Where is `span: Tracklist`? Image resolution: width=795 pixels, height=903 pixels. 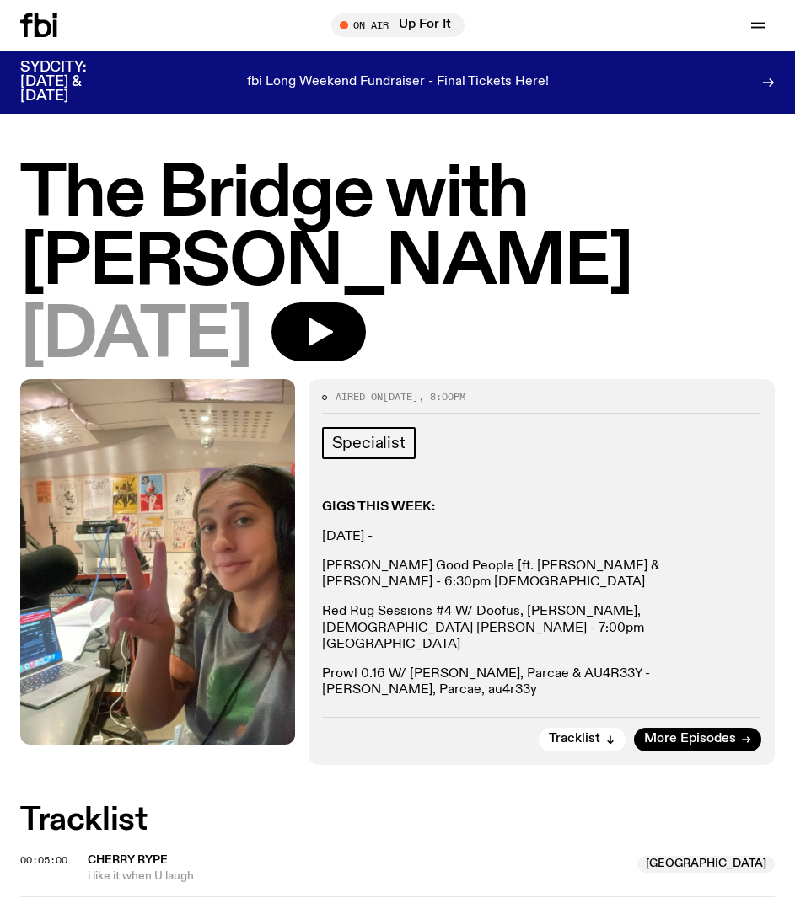 span: Tracklist is located at coordinates (574, 739).